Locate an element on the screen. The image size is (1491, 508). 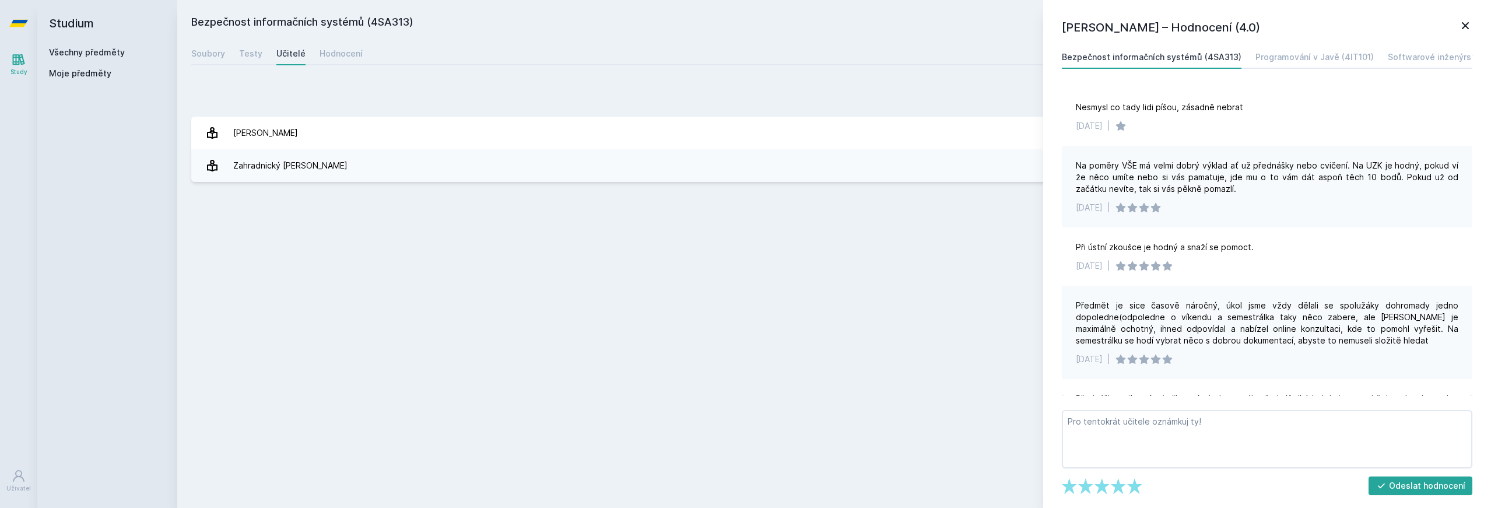
div: Testy is located at coordinates (251, 54).